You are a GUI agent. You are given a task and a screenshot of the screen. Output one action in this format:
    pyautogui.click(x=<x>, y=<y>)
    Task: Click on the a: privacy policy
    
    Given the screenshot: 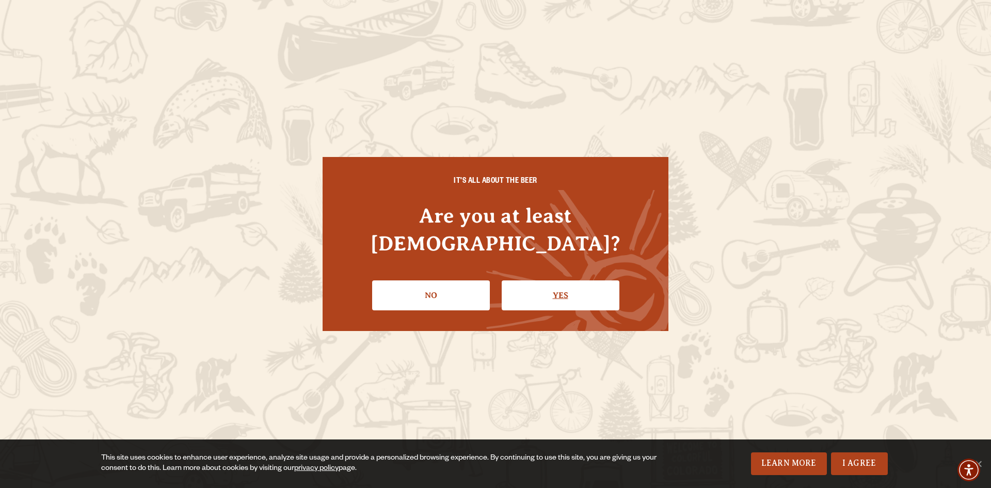 What is the action you would take?
    pyautogui.click(x=317, y=469)
    